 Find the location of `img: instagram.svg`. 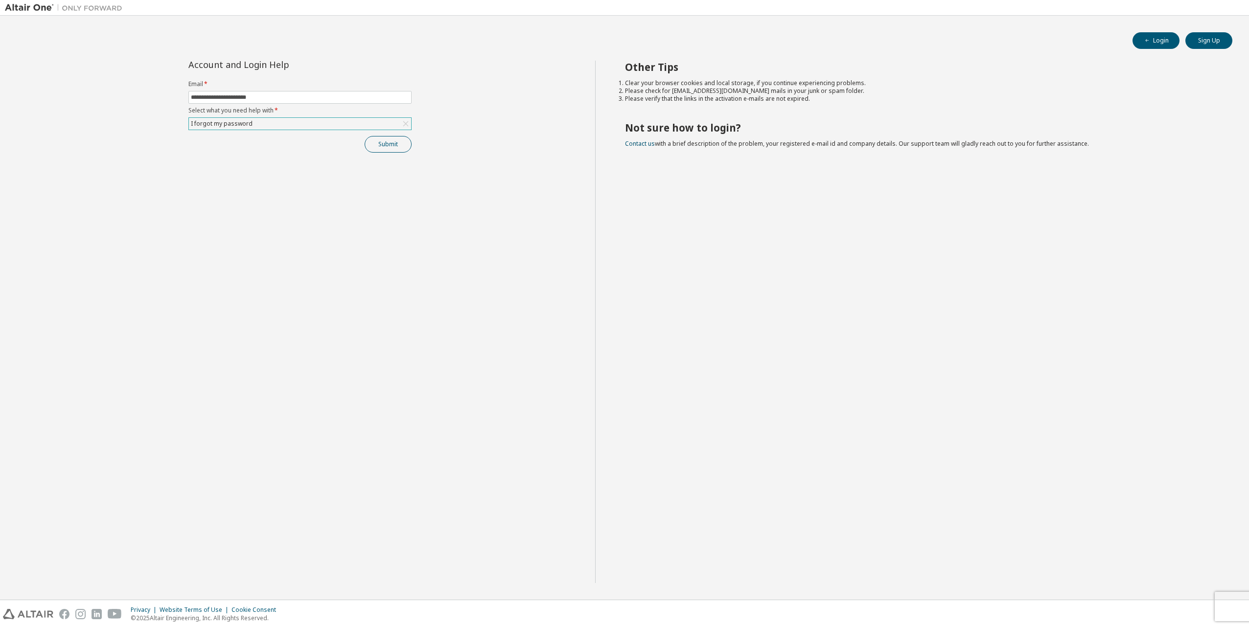

img: instagram.svg is located at coordinates (80, 614).